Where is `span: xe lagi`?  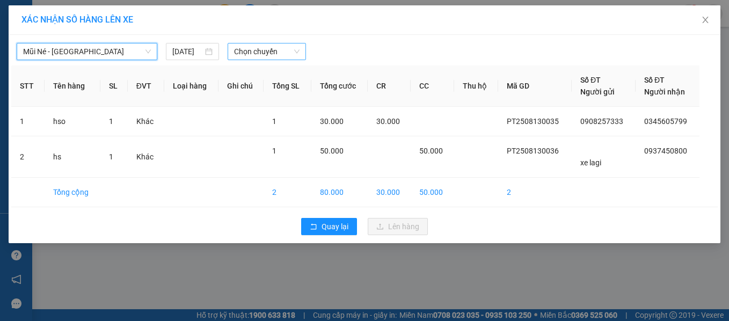 span: xe lagi is located at coordinates (591, 163).